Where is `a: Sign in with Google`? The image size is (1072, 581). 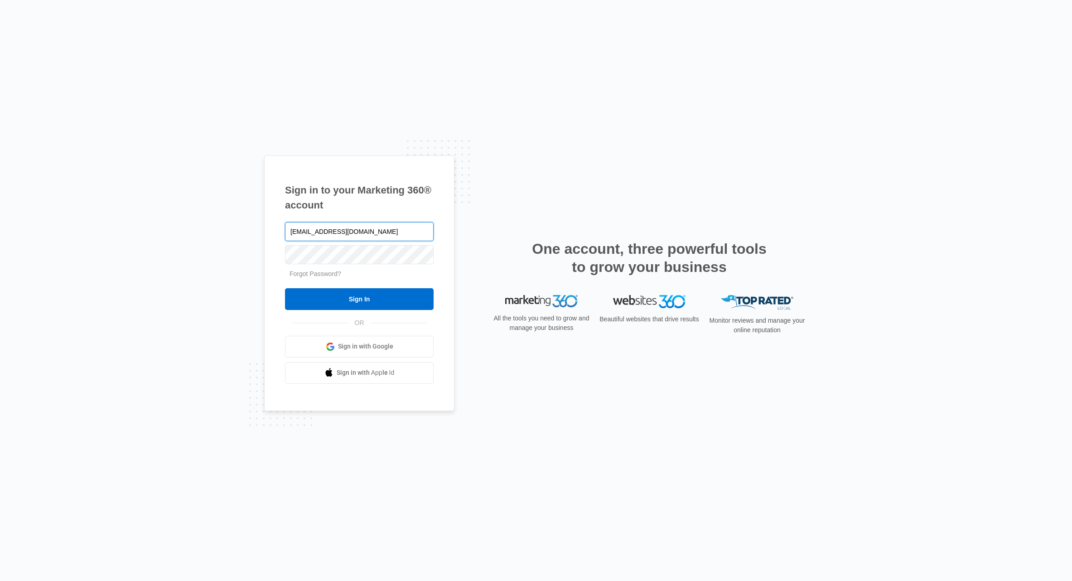 a: Sign in with Google is located at coordinates (359, 347).